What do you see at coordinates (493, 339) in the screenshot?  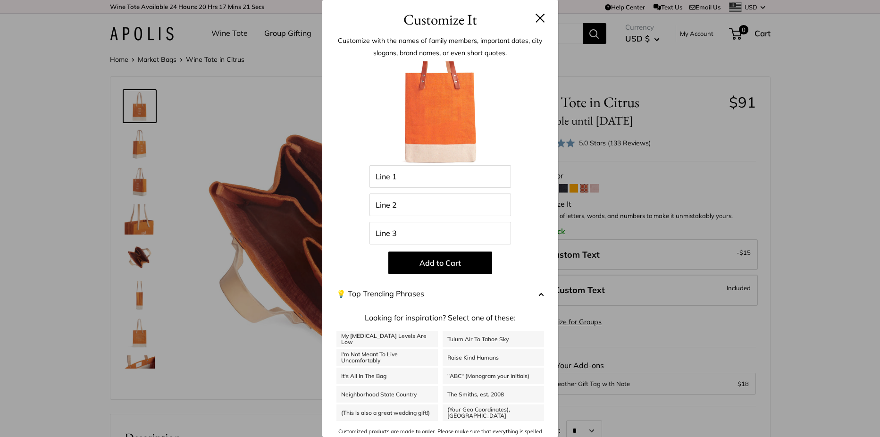 I see `a: Tulum Air To Tahoe Sky` at bounding box center [493, 339].